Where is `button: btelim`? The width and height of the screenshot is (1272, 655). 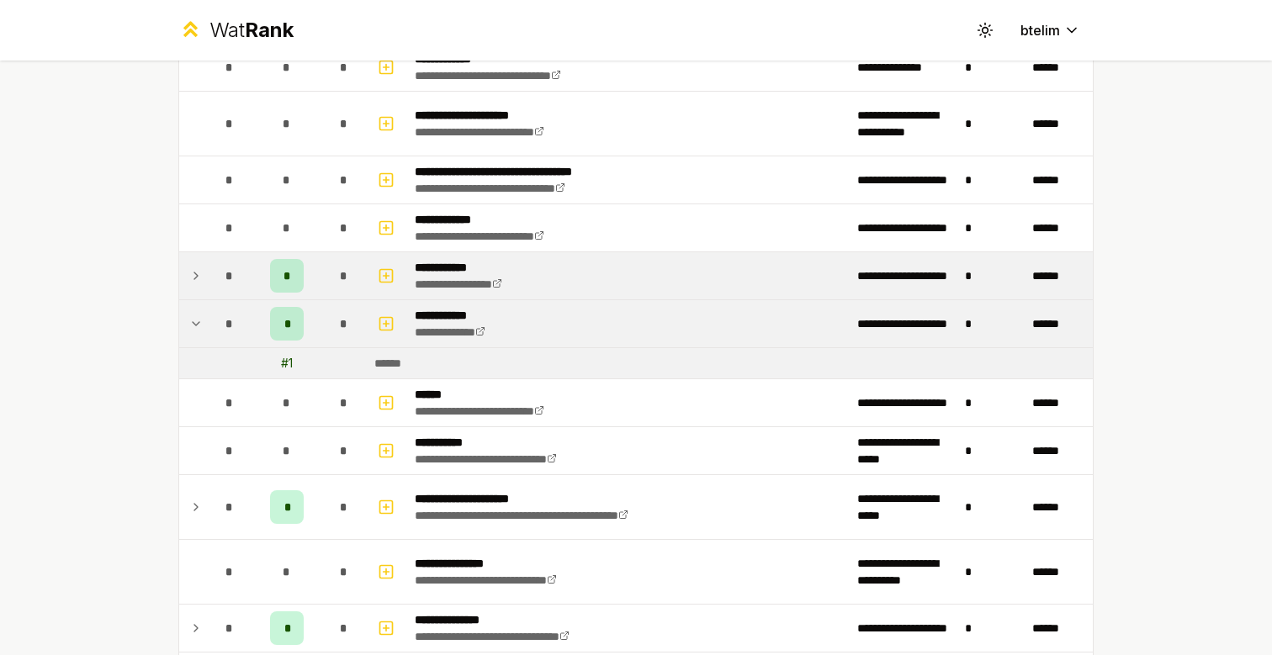 button: btelim is located at coordinates (1050, 30).